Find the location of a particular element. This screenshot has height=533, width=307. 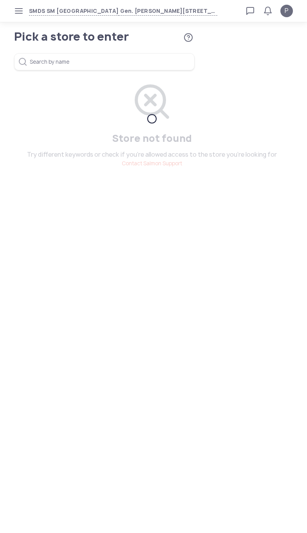

span: P is located at coordinates (286, 11).